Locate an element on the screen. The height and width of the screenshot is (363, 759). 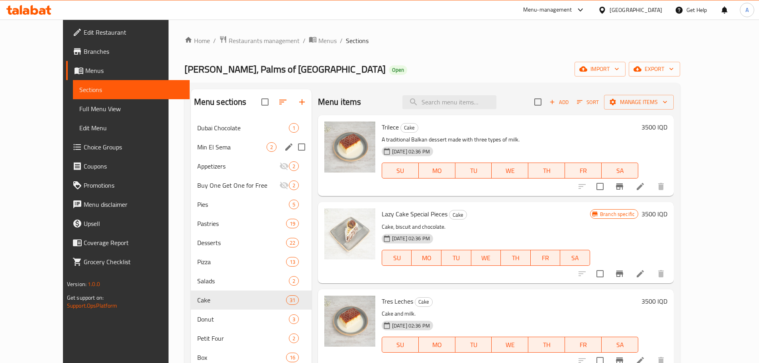
button: WE is located at coordinates (510, 345).